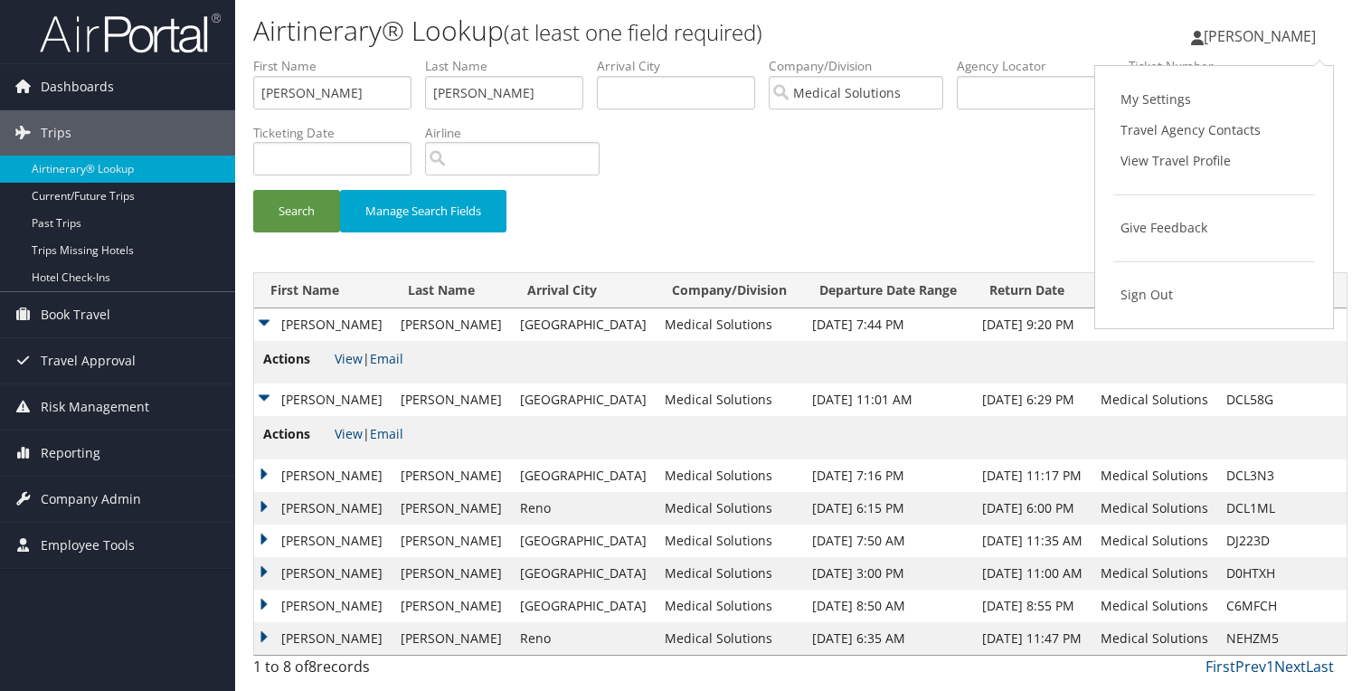 This screenshot has width=1352, height=691. I want to click on label: Company/Division, so click(863, 66).